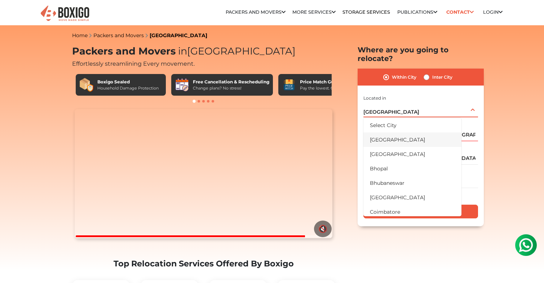 The image size is (544, 283). Describe the element at coordinates (182, 85) in the screenshot. I see `img: Free Cancellation & Rescheduling` at that location.